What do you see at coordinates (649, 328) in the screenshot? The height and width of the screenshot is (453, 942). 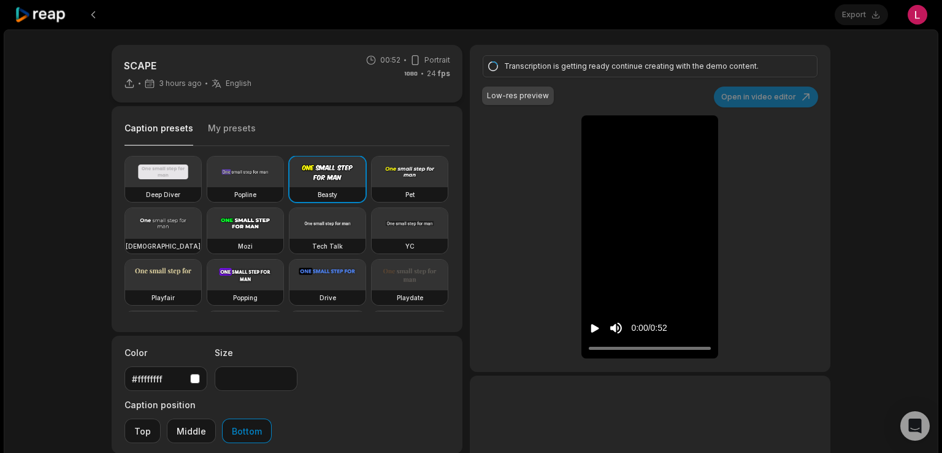 I see `div: 0:00 / 0:52` at bounding box center [649, 328].